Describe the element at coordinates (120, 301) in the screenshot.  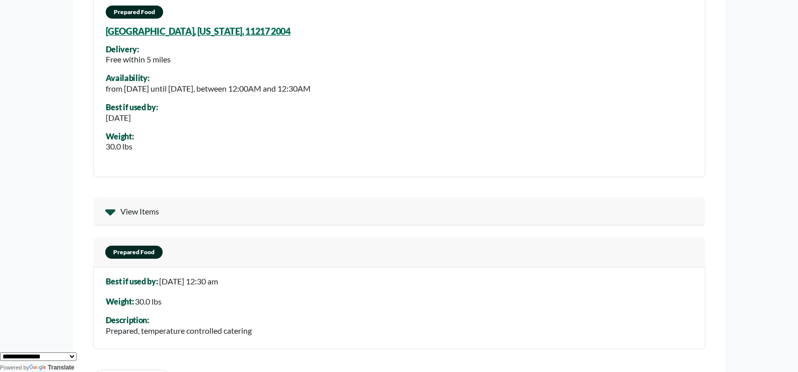
I see `span: Weight:` at that location.